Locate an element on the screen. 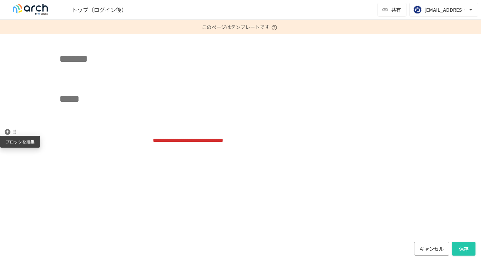 The image size is (481, 258). button: キャンセル is located at coordinates (432, 249).